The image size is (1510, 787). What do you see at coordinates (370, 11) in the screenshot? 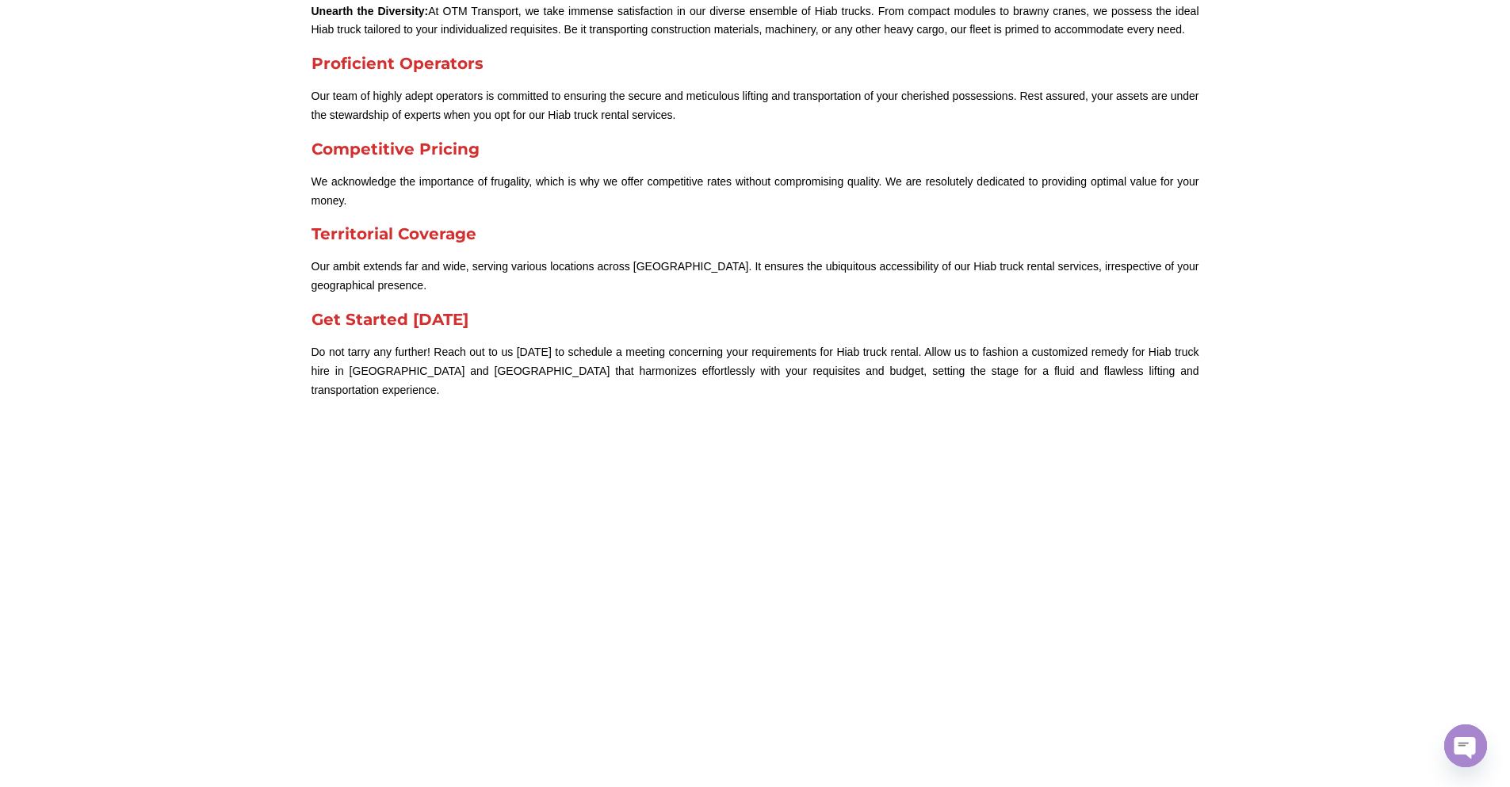
I see `strong: Unearth the Diversity:` at bounding box center [370, 11].